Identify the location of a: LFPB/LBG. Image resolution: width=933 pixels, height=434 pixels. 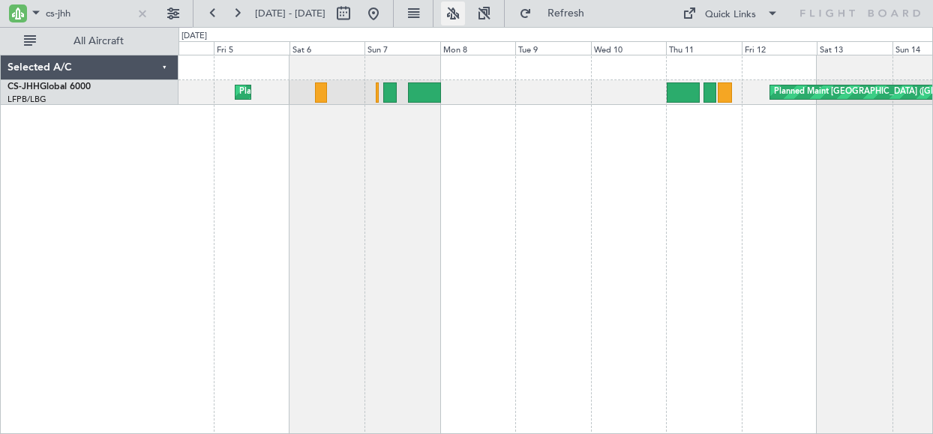
(27, 99).